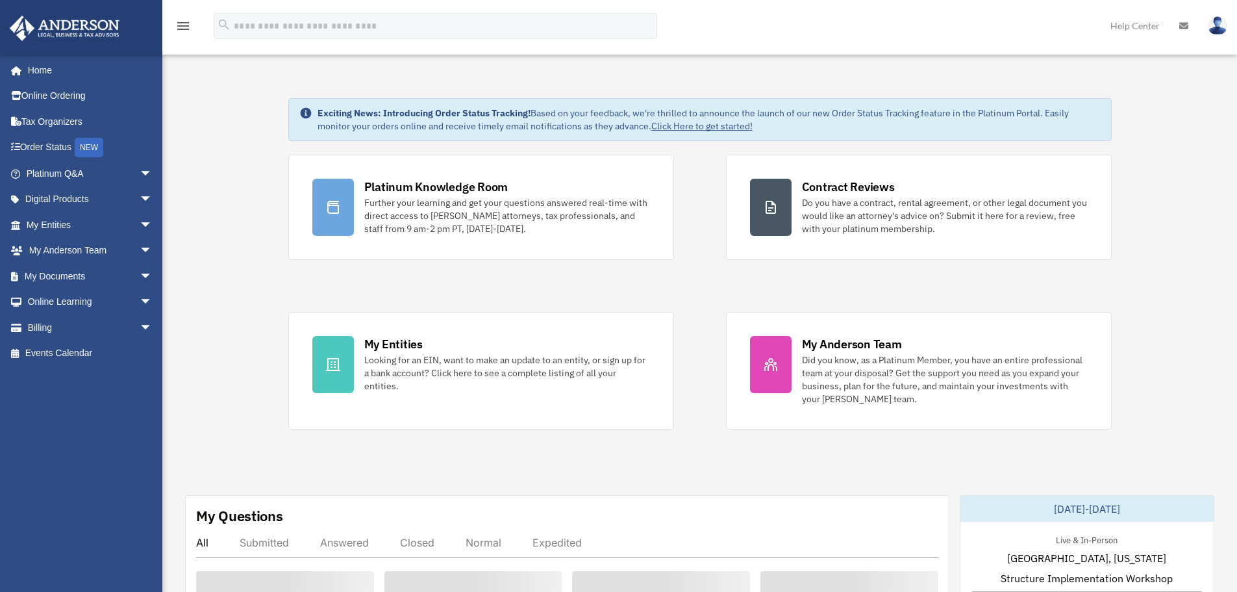 The height and width of the screenshot is (592, 1237). I want to click on a: My Anderson Teamarrow_drop_down, so click(90, 251).